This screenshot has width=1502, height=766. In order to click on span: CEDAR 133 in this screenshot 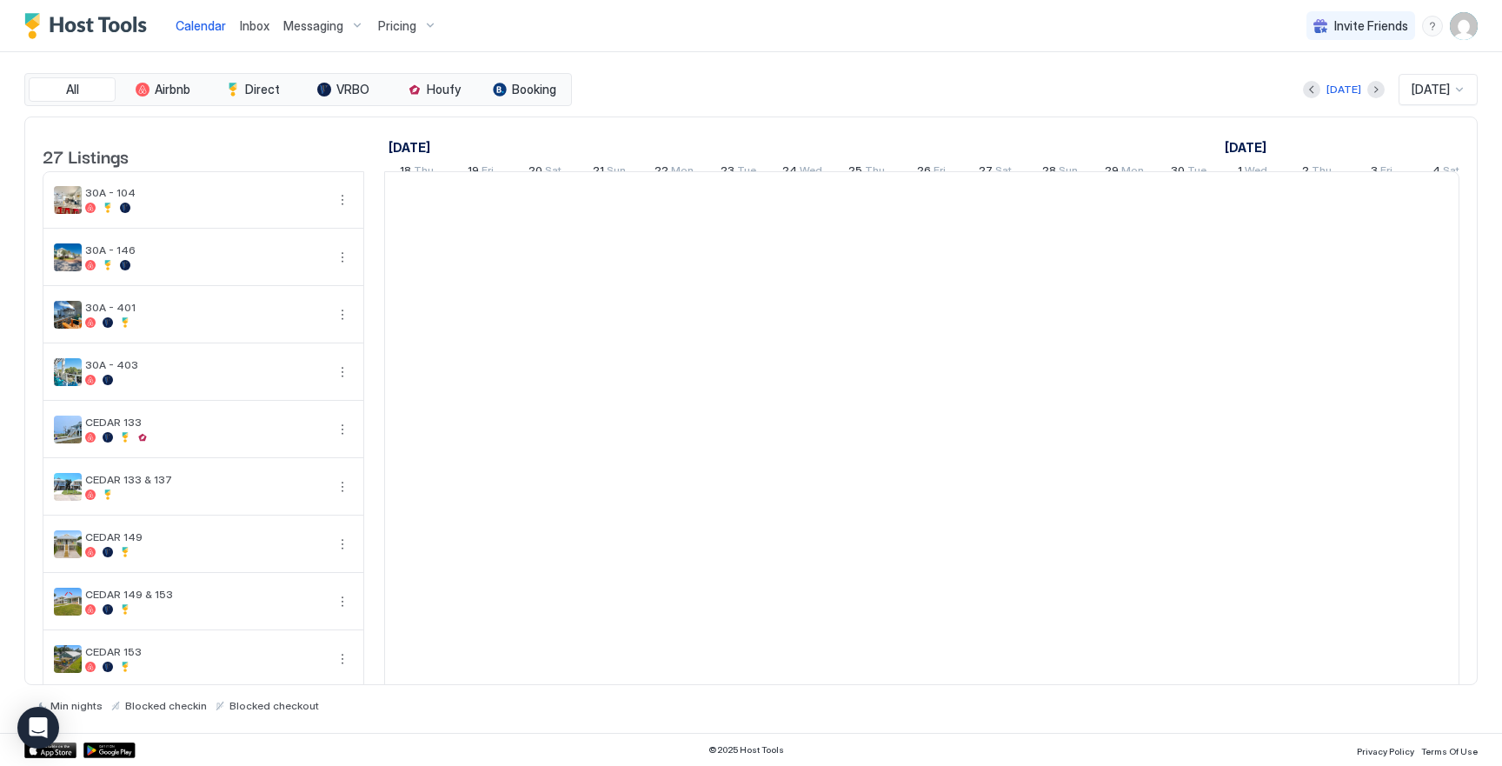, I will do `click(205, 421)`.